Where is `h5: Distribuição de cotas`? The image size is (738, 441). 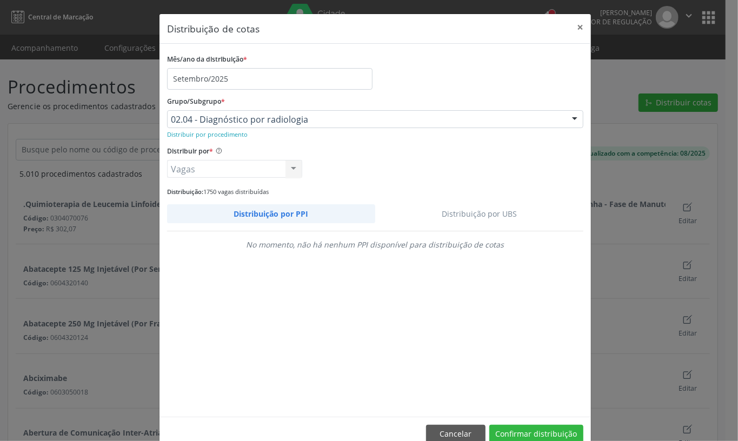 h5: Distribuição de cotas is located at coordinates (213, 29).